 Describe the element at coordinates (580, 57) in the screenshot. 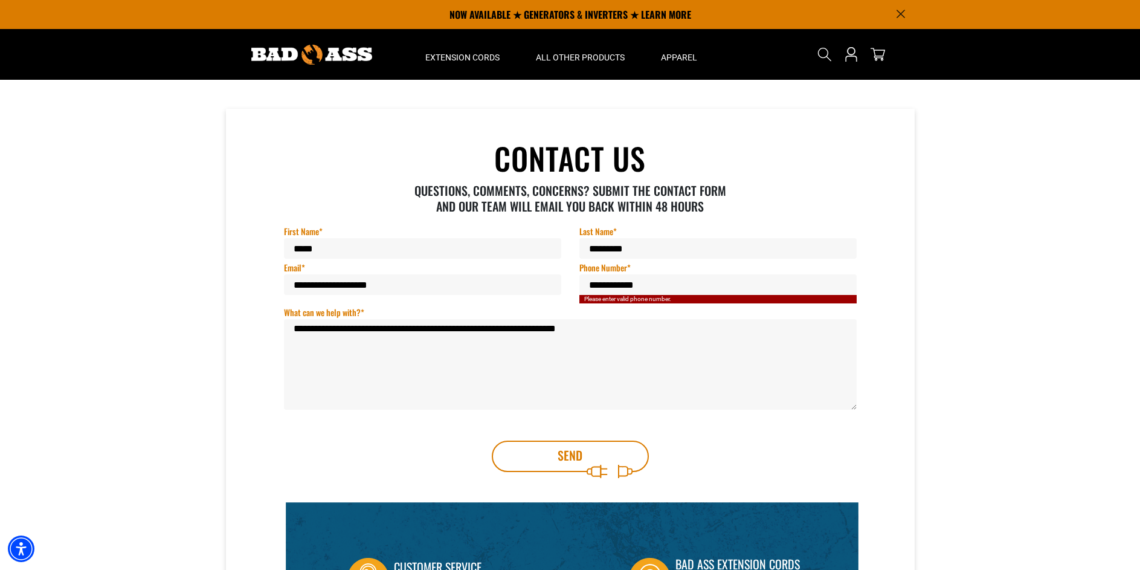

I see `span: All Other Products` at that location.